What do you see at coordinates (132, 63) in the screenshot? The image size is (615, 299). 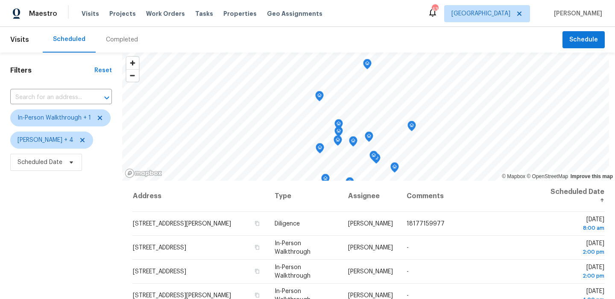 I see `span: Zoom in` at bounding box center [132, 63].